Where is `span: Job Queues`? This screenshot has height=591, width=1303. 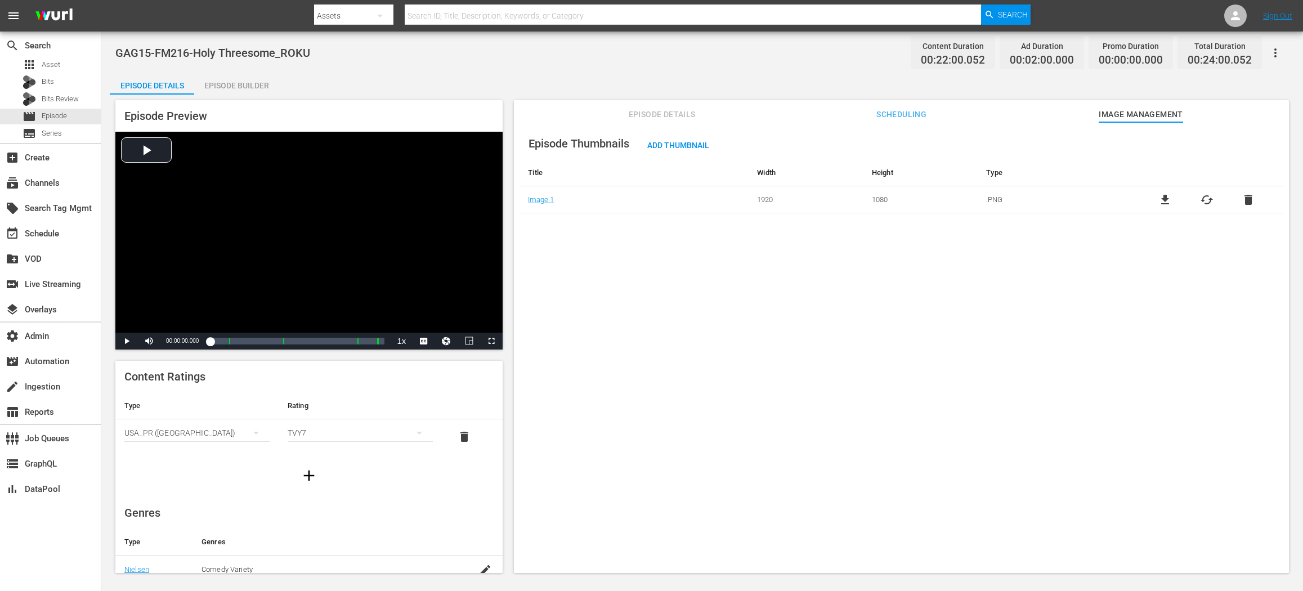
span: Job Queues is located at coordinates (12, 439).